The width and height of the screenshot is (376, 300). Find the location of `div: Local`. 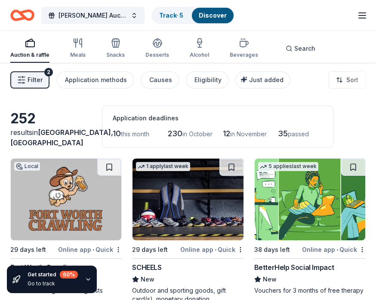

div: Local is located at coordinates (27, 166).